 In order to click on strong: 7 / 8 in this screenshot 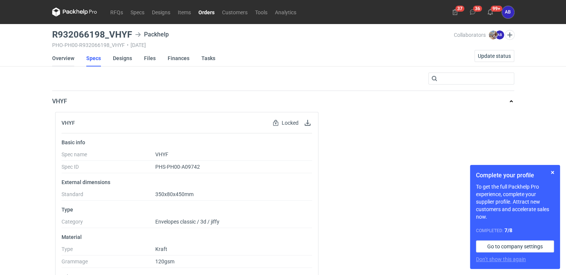, I will do `click(509, 230)`.